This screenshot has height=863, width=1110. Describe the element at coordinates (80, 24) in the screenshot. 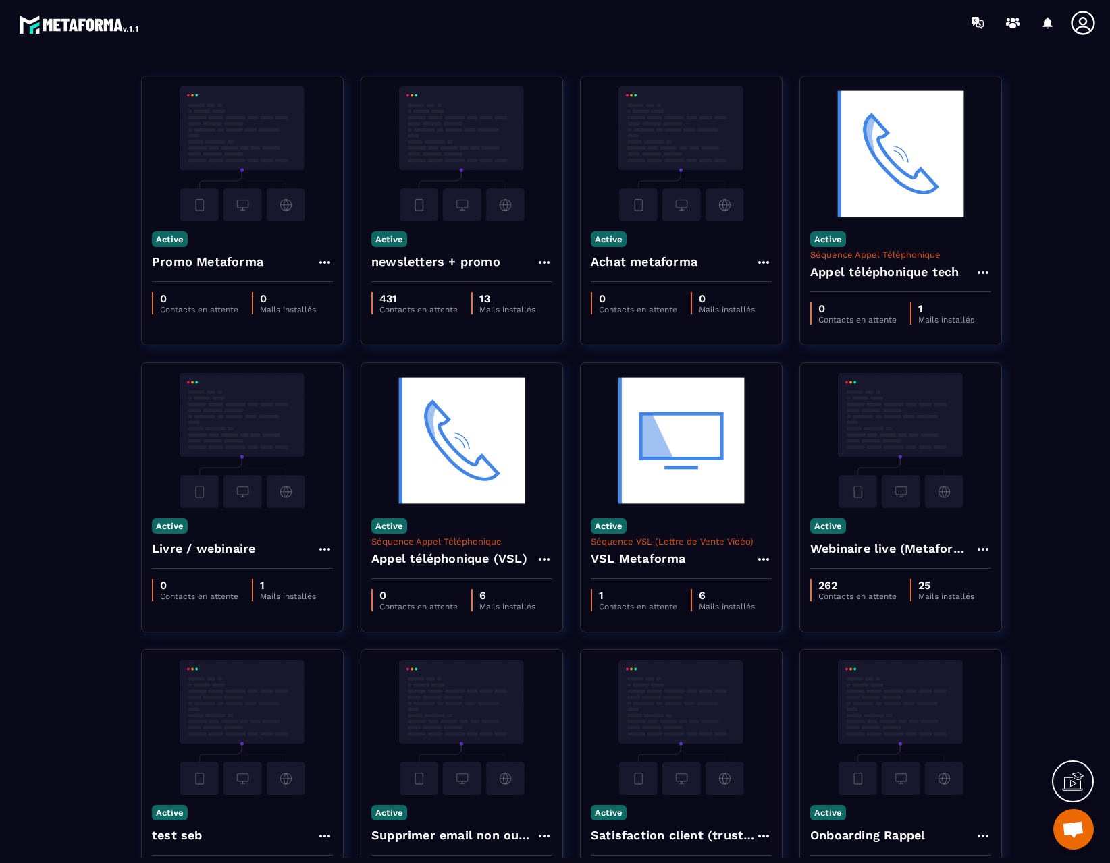

I see `img: logo` at that location.